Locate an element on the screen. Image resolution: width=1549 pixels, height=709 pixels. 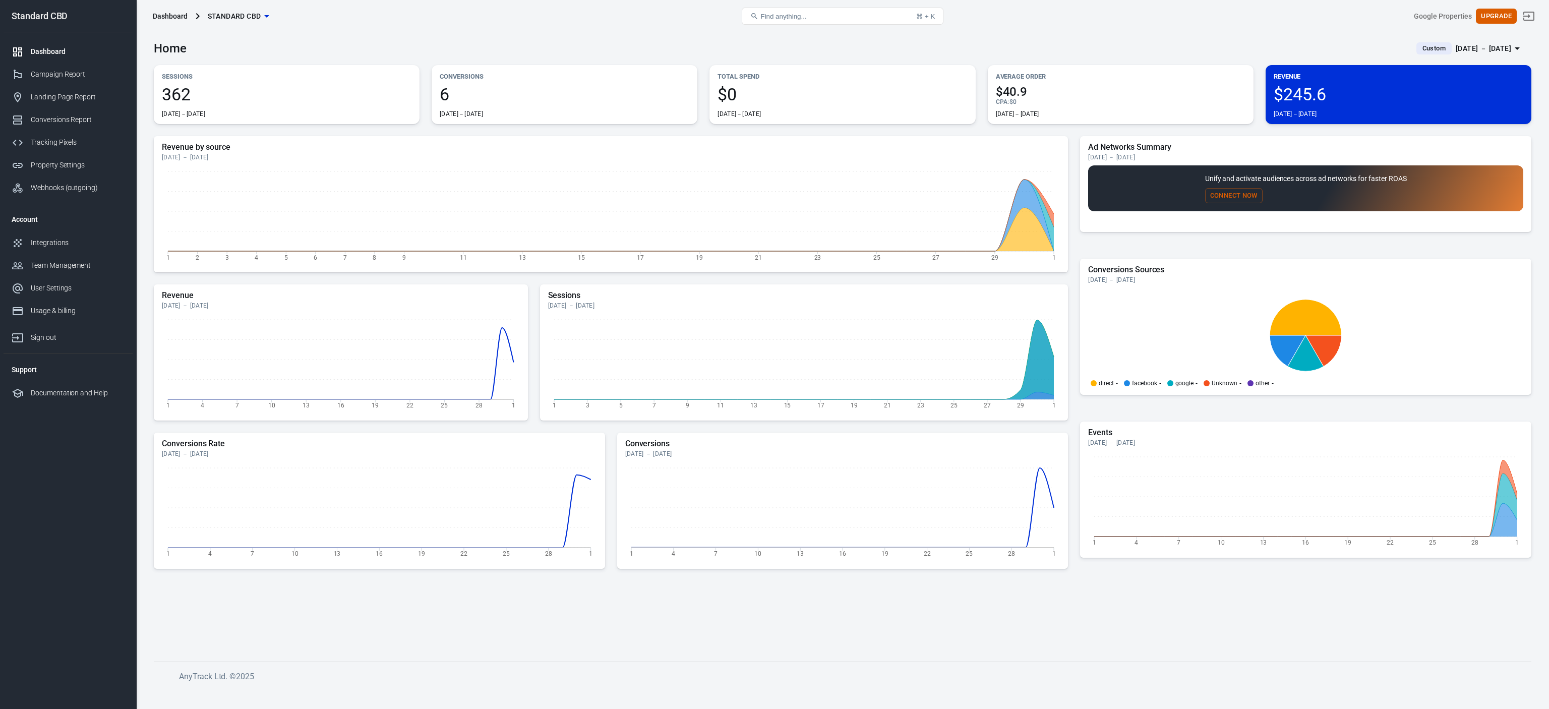
div: Campaign Report is located at coordinates (78, 74).